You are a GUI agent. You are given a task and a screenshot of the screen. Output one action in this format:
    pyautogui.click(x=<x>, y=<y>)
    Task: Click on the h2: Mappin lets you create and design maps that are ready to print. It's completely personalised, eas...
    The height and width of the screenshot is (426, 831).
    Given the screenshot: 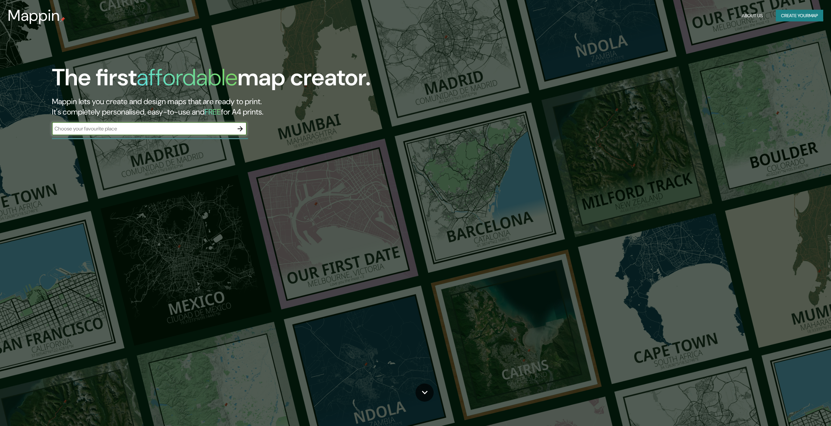 What is the action you would take?
    pyautogui.click(x=260, y=107)
    